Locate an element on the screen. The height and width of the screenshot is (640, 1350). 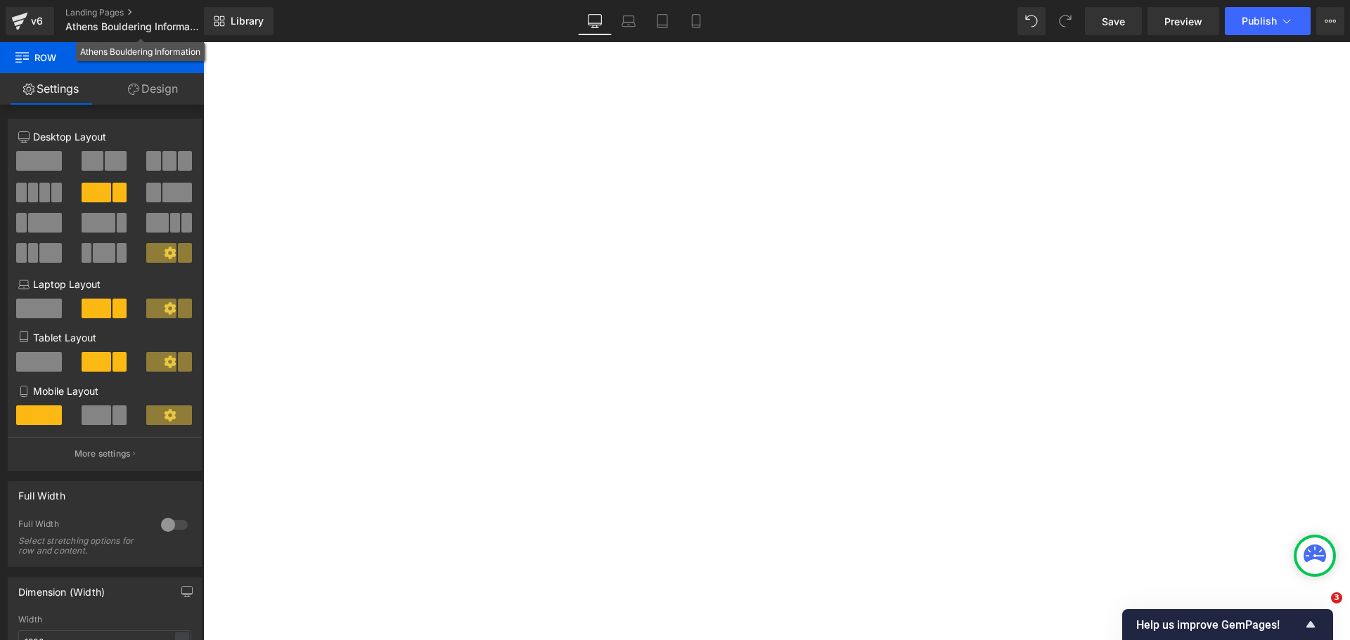
button: More settings is located at coordinates (105, 453).